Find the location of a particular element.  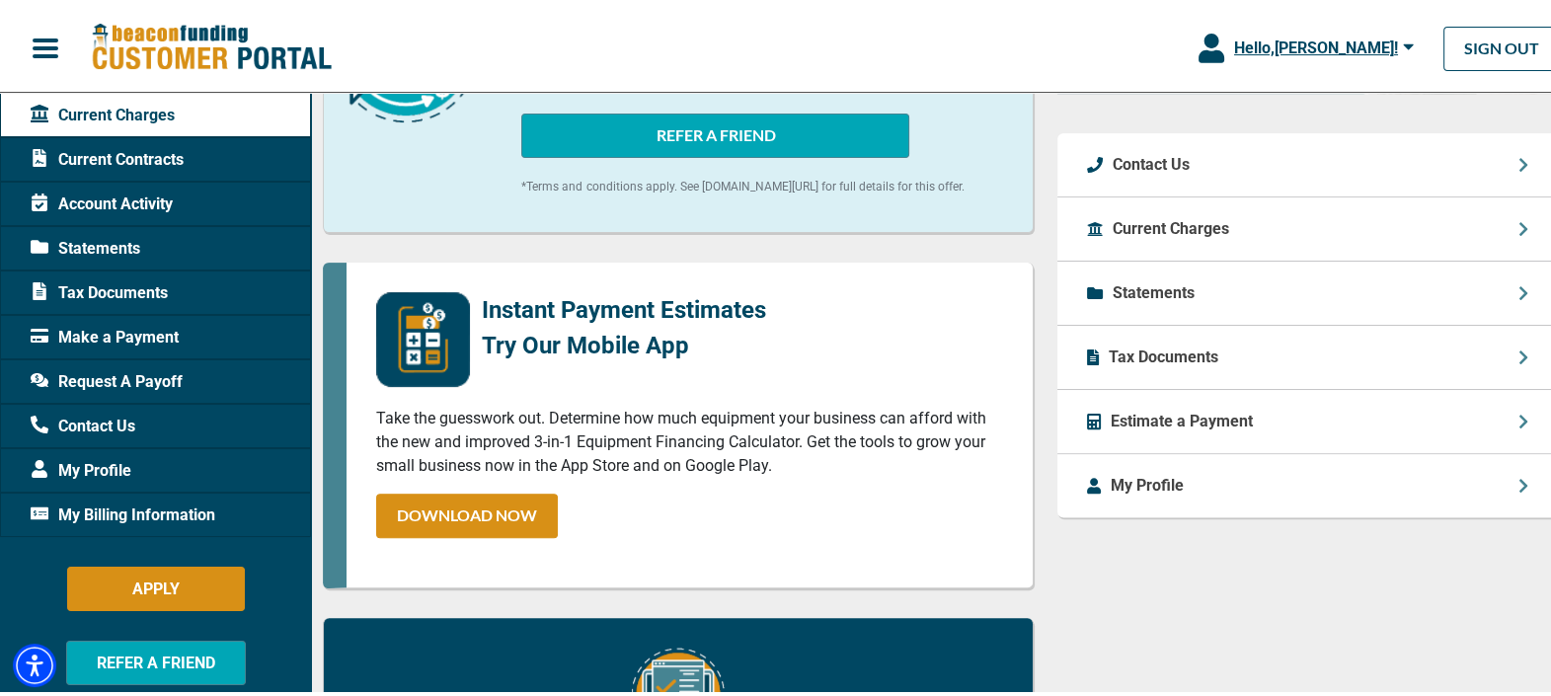

span: Current Charges is located at coordinates (103, 112).